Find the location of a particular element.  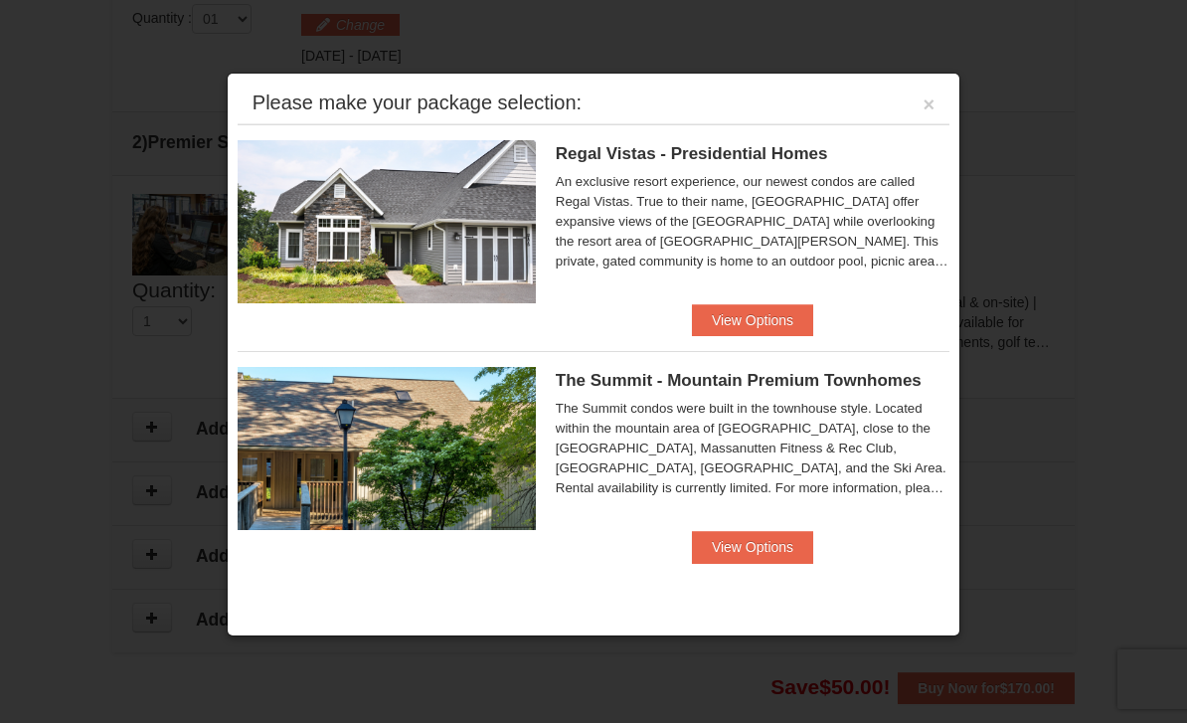

img: 19218991-1-902409a9.jpg is located at coordinates (387, 222).